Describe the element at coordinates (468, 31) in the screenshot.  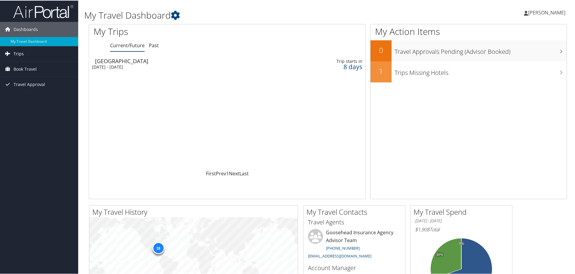
I see `h1: My Action Items` at that location.